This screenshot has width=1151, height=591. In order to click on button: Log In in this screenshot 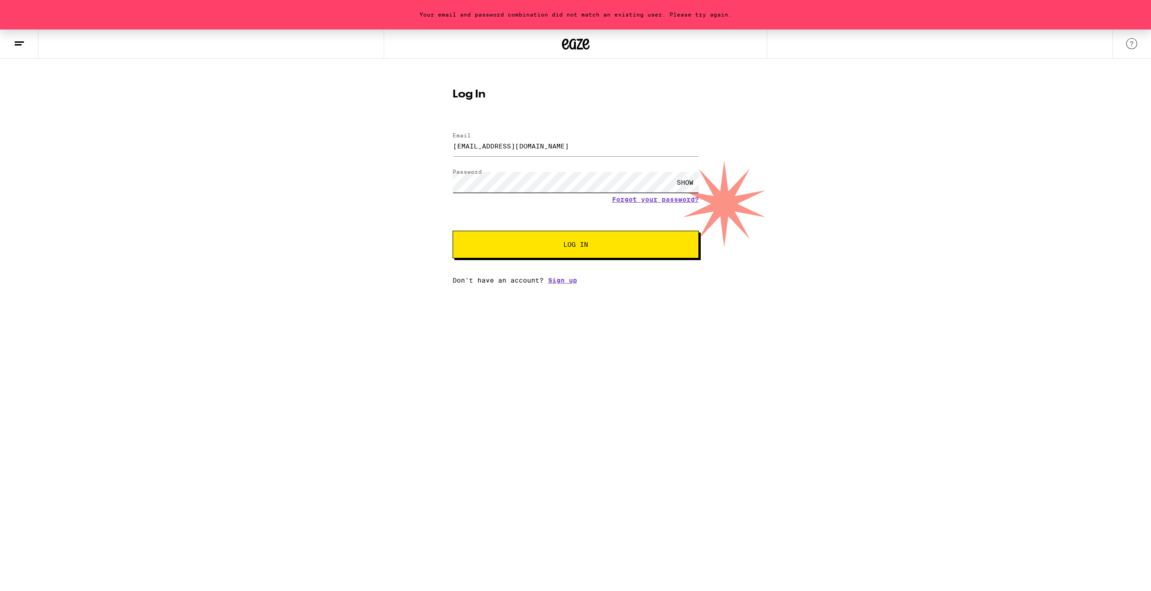, I will do `click(576, 244)`.